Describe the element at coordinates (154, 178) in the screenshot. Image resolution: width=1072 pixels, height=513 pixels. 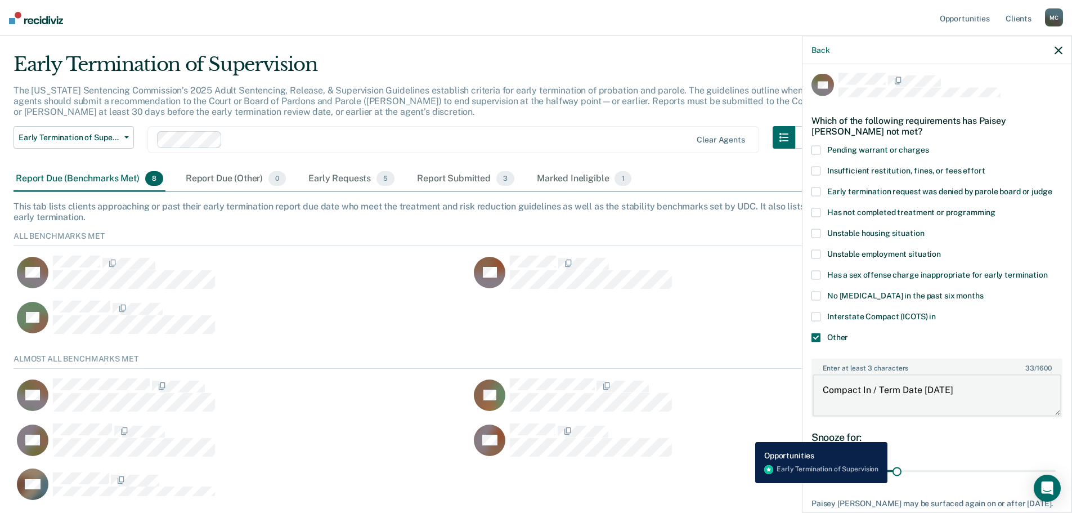
I see `span: 8` at that location.